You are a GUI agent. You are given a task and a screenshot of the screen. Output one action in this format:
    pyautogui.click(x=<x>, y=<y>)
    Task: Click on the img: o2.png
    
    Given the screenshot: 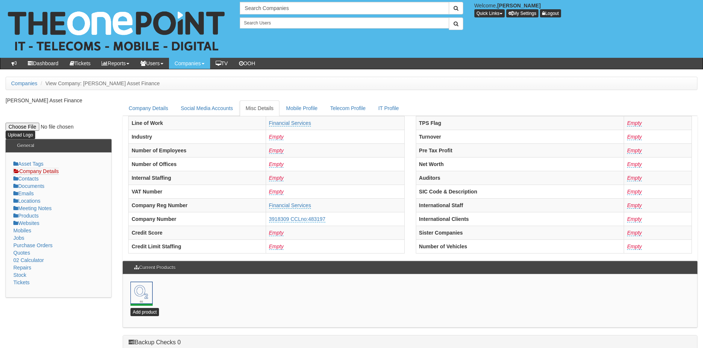 What is the action you would take?
    pyautogui.click(x=141, y=293)
    